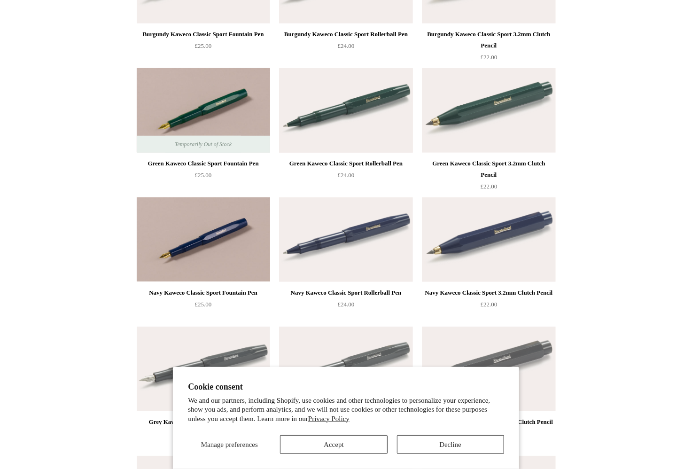  Describe the element at coordinates (329, 419) in the screenshot. I see `a: Privacy Policy` at that location.